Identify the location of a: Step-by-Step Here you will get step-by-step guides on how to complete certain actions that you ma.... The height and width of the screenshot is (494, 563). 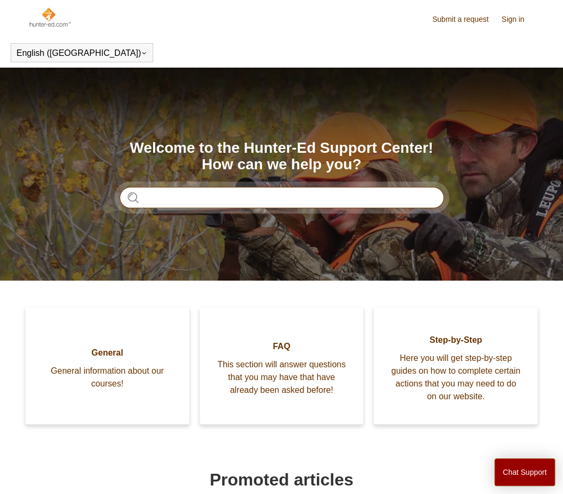
(456, 366).